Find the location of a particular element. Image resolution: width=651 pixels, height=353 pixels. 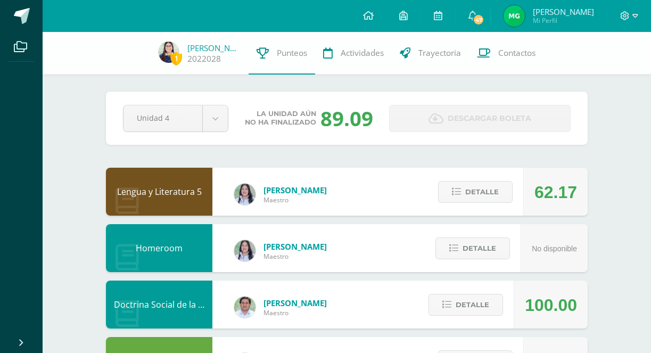

span: La unidad aún no ha finalizado is located at coordinates (280, 118).